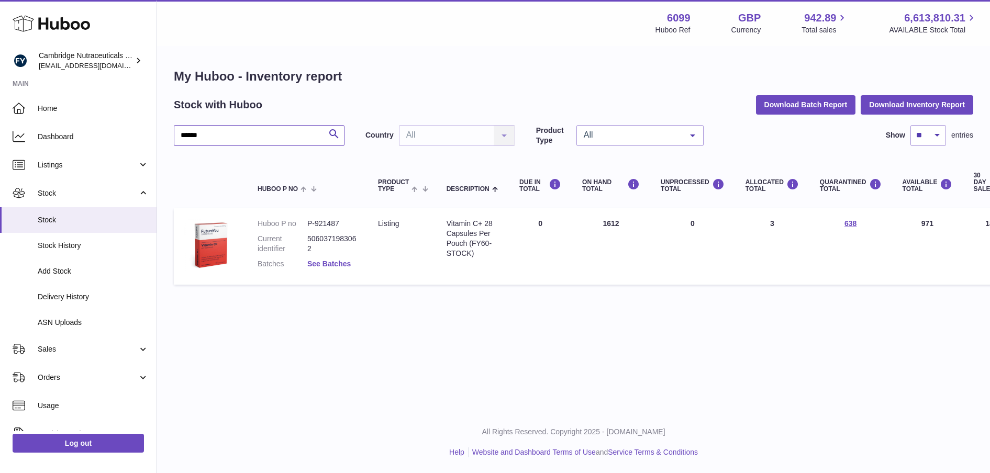 The height and width of the screenshot is (473, 990). I want to click on label: Product Type, so click(553, 136).